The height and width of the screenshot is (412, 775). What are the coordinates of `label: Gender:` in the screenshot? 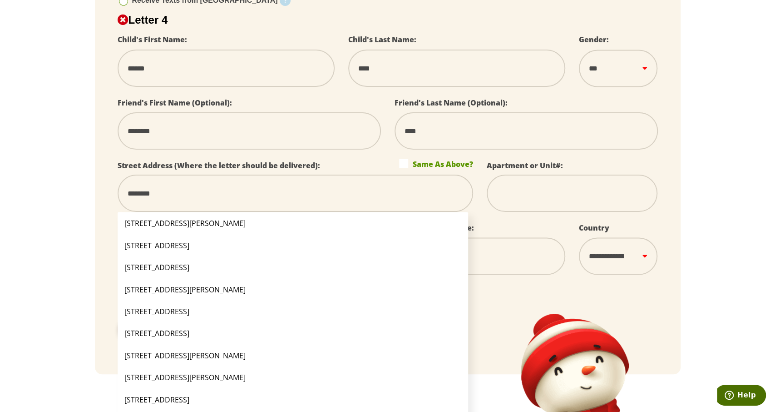 It's located at (594, 40).